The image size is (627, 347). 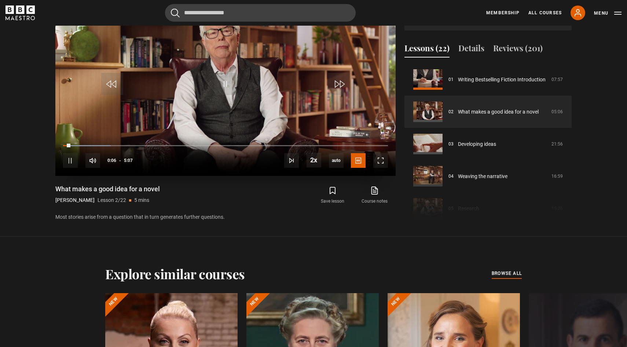 I want to click on p: 5 mins, so click(x=142, y=200).